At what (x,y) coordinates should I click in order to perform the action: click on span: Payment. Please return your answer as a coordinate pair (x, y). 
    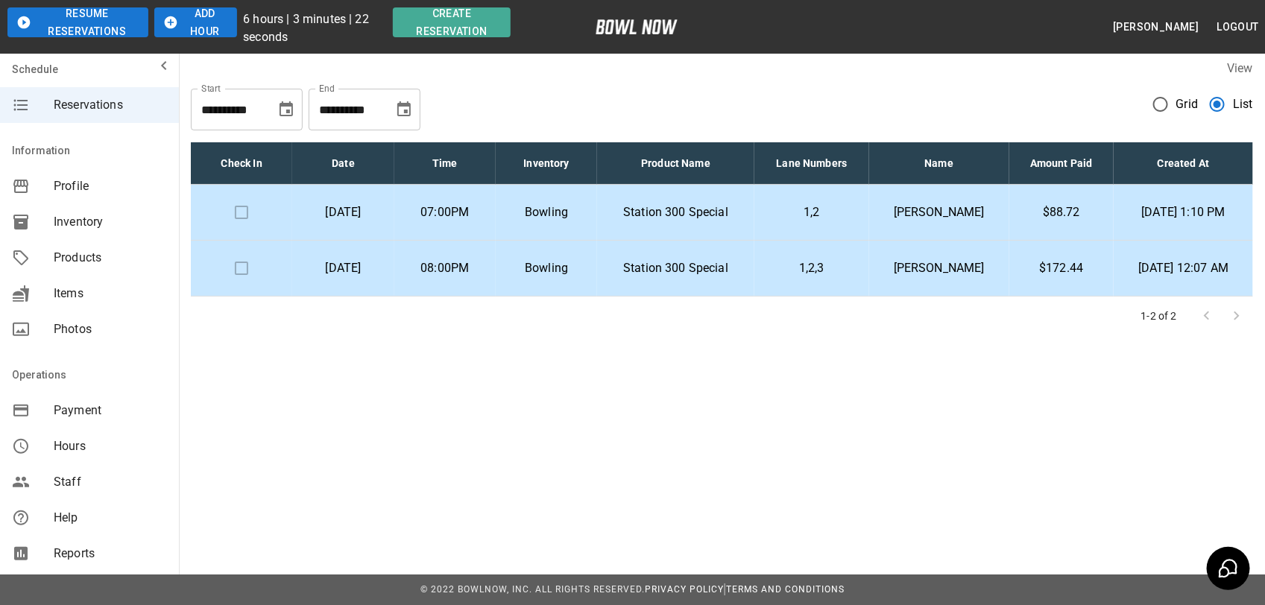
    Looking at the image, I should click on (110, 411).